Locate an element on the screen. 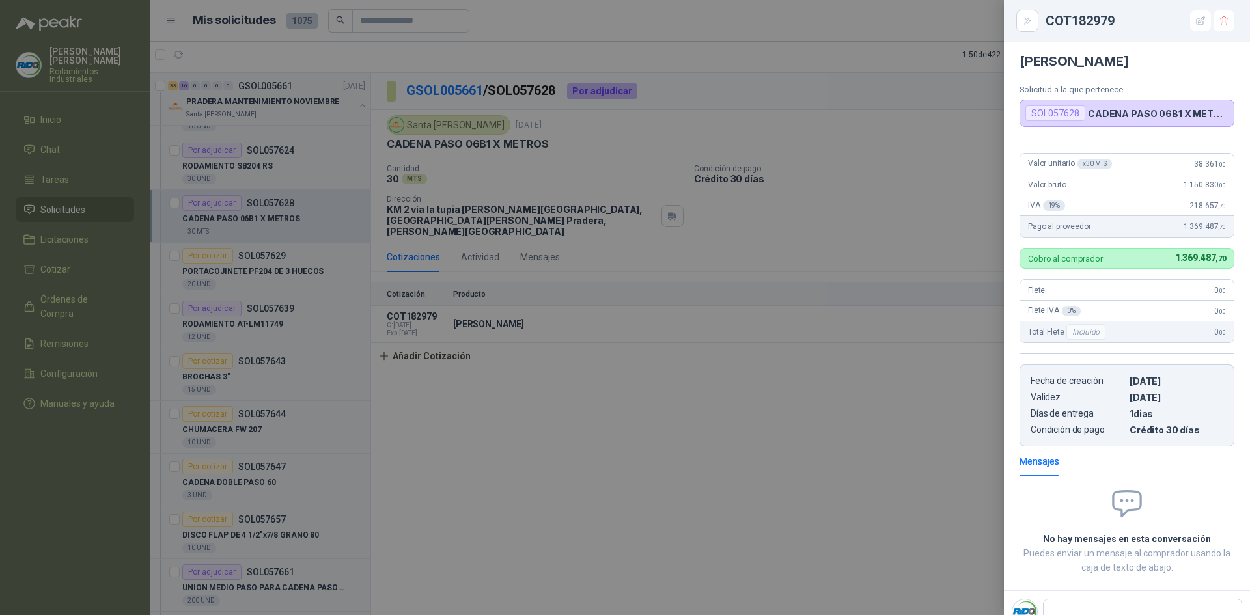 The width and height of the screenshot is (1250, 615). span: Total Flete is located at coordinates (1067, 332).